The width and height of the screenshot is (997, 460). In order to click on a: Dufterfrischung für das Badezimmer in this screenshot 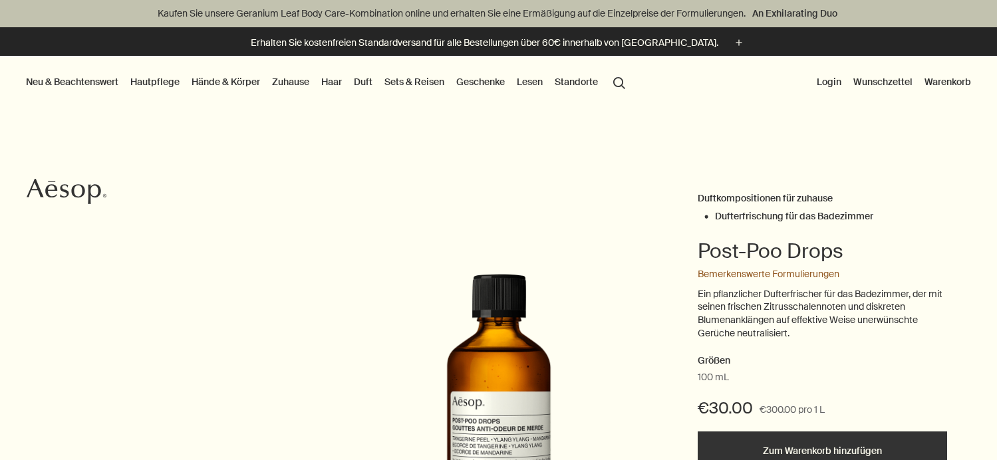, I will do `click(794, 213)`.